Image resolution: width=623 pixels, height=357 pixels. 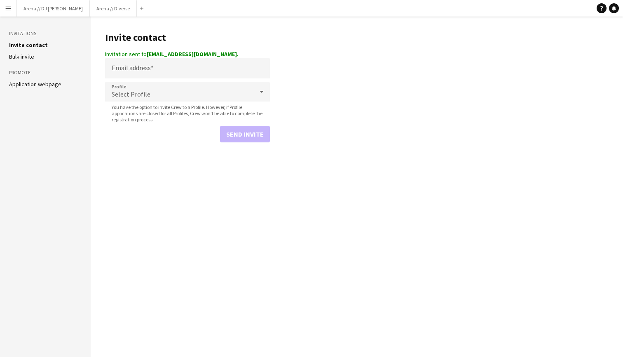 What do you see at coordinates (188, 113) in the screenshot?
I see `span: You have the option to invite Crew to a Profile. However, if Profile applications are closed for ...` at bounding box center [188, 113].